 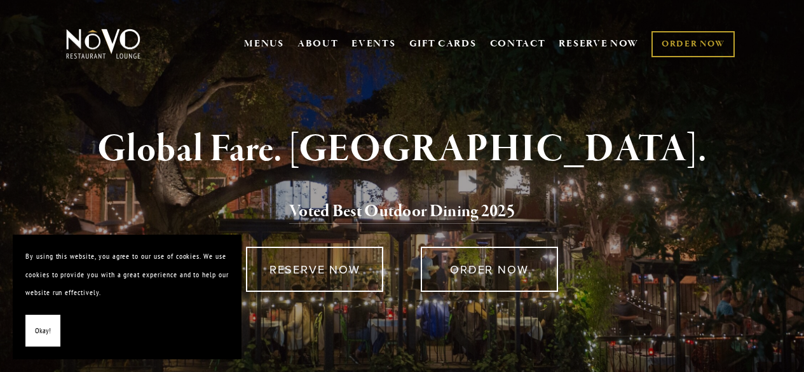 What do you see at coordinates (264, 44) in the screenshot?
I see `a: MENUS` at bounding box center [264, 44].